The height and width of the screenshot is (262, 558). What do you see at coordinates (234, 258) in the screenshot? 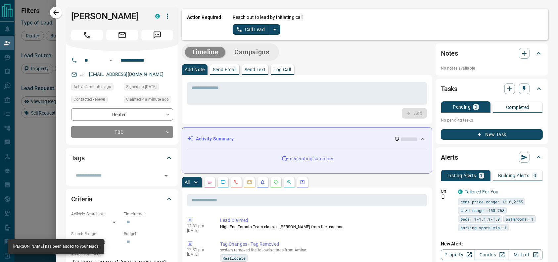
I see `span: Reallocate` at bounding box center [234, 258].